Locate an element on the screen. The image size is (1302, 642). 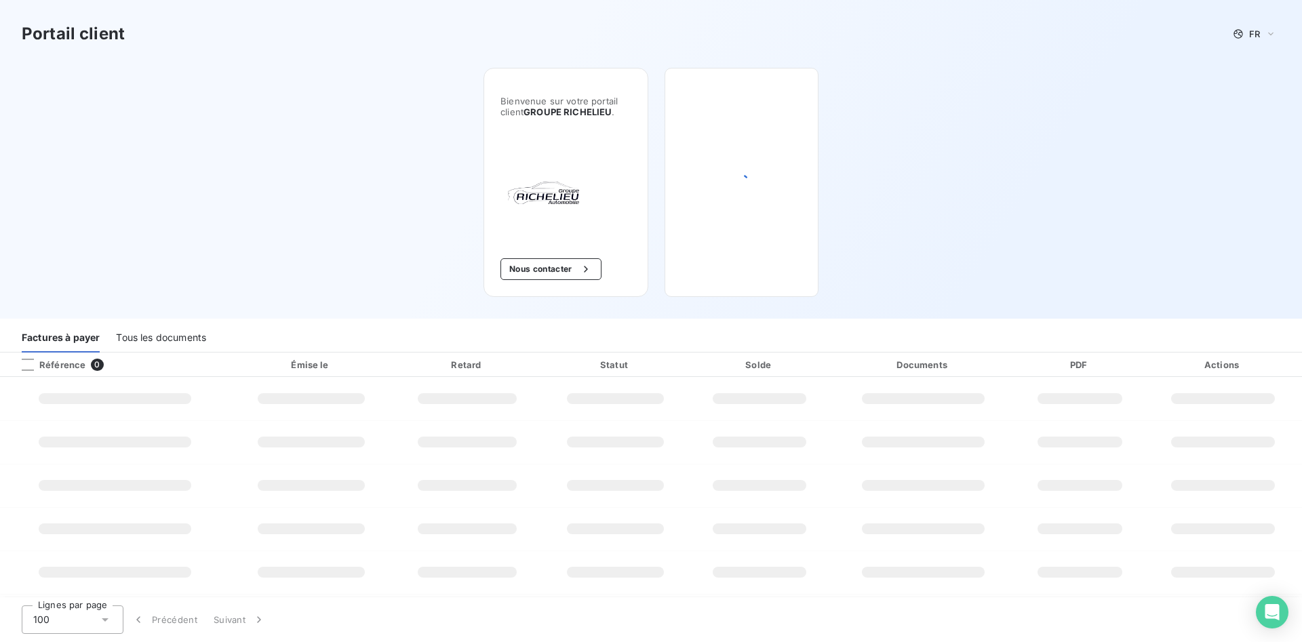
img: Company logo is located at coordinates (544, 193).